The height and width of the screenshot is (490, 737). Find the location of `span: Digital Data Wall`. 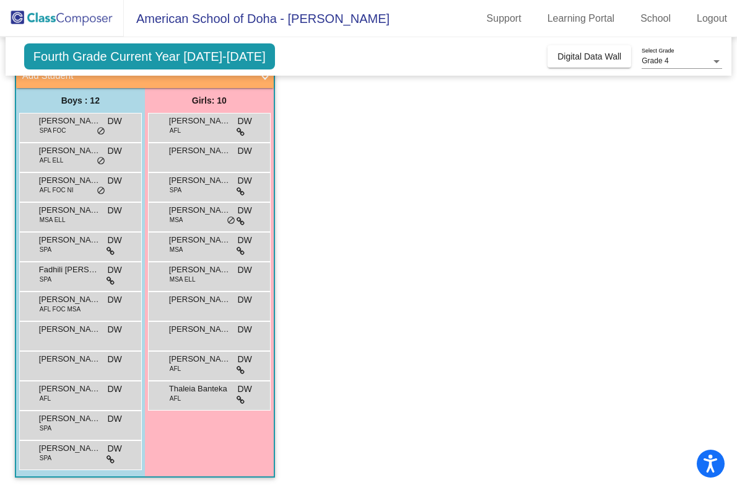

span: Digital Data Wall is located at coordinates (589, 56).